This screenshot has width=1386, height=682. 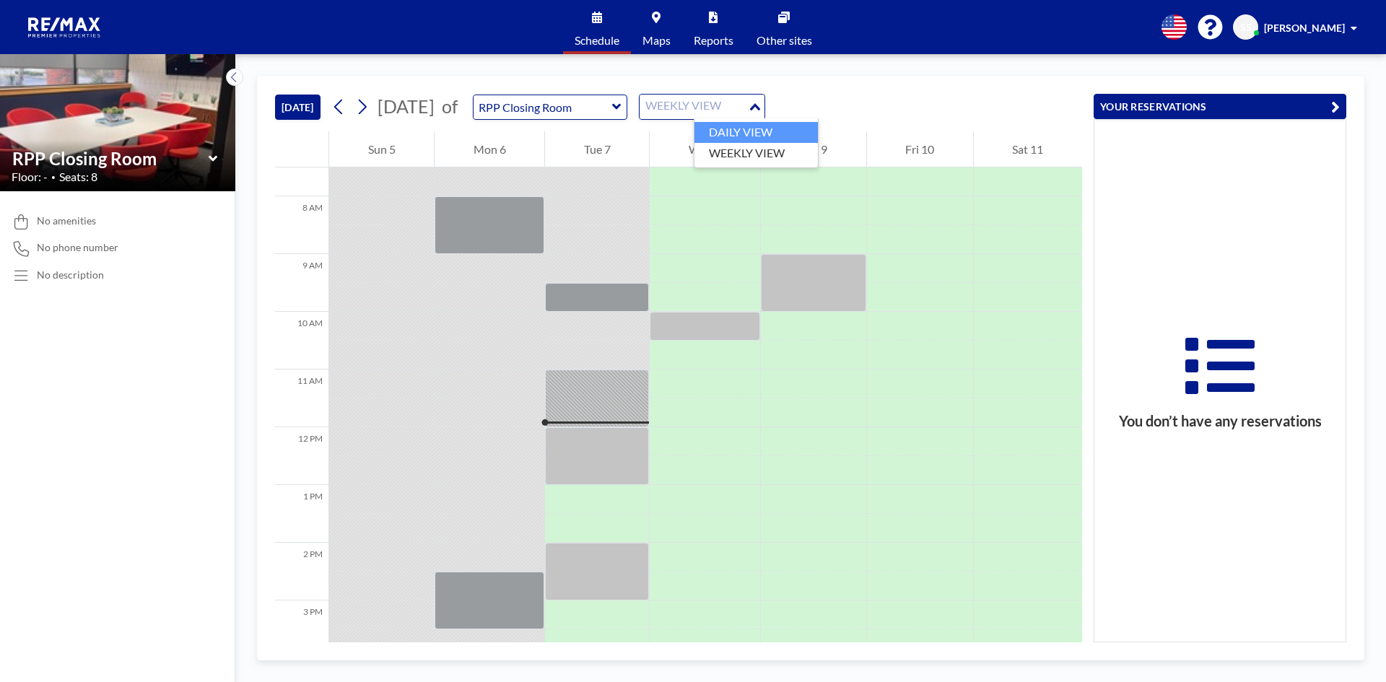 What do you see at coordinates (656, 40) in the screenshot?
I see `span: Maps` at bounding box center [656, 40].